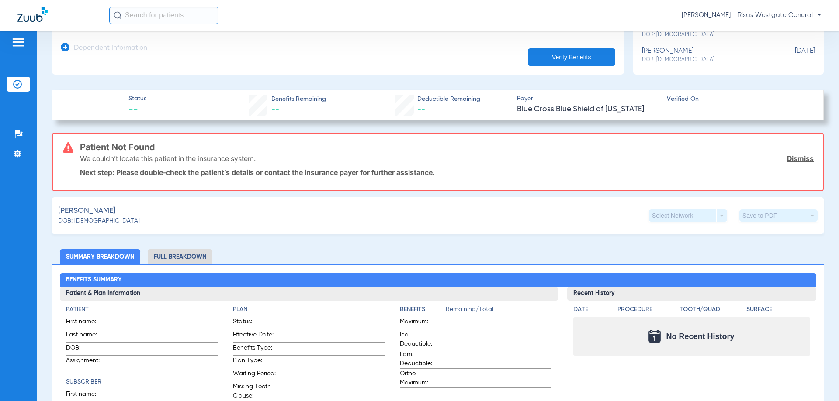  What do you see at coordinates (111, 48) in the screenshot?
I see `h3: Dependent Information` at bounding box center [111, 48].